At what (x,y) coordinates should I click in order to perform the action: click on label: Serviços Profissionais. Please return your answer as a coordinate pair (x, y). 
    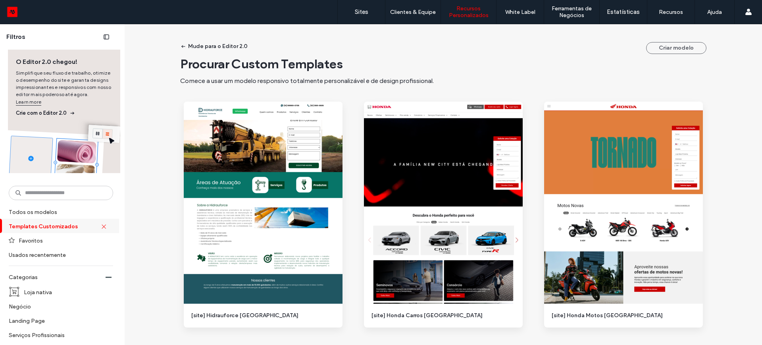
    Looking at the image, I should click on (58, 335).